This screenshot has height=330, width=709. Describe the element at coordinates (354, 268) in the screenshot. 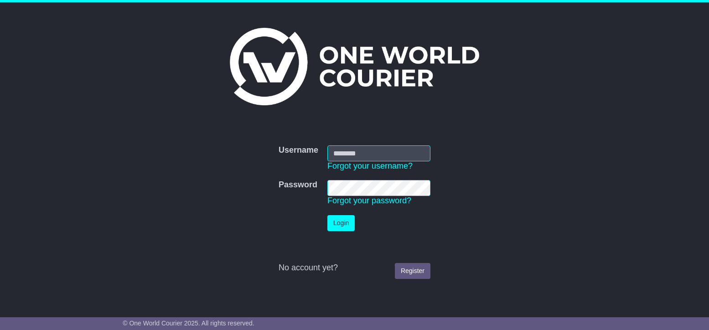

I see `div: No account yet?` at that location.